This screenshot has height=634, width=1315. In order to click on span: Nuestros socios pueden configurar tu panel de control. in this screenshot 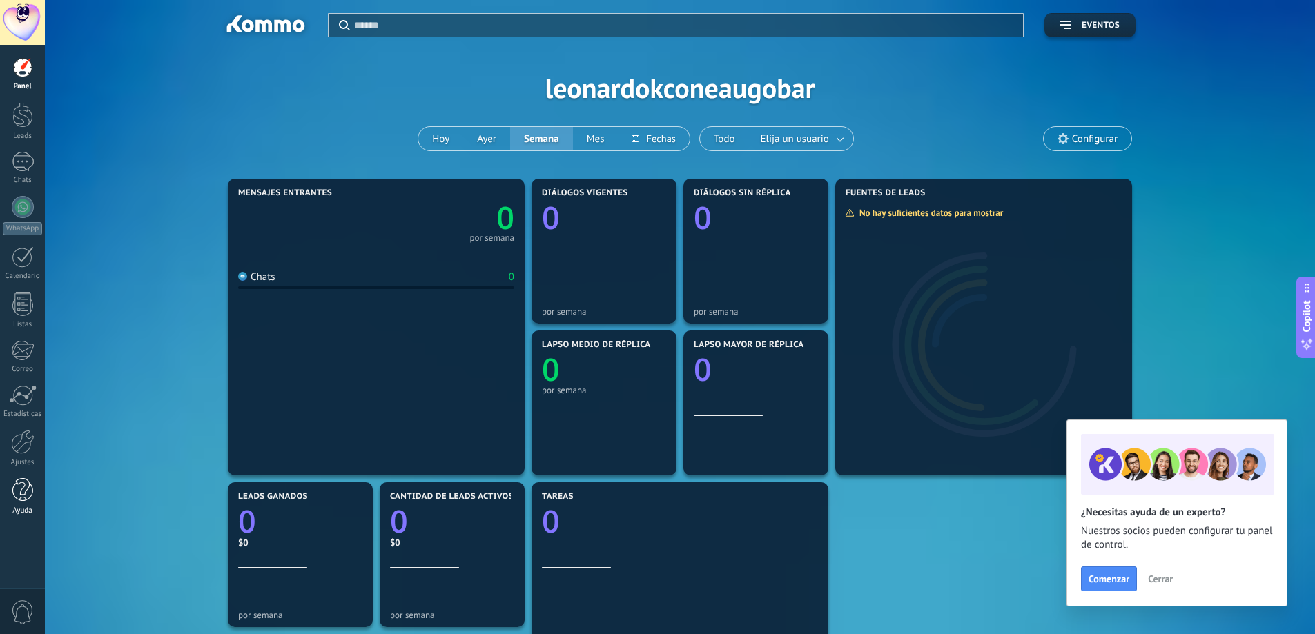, I will do `click(1177, 538)`.